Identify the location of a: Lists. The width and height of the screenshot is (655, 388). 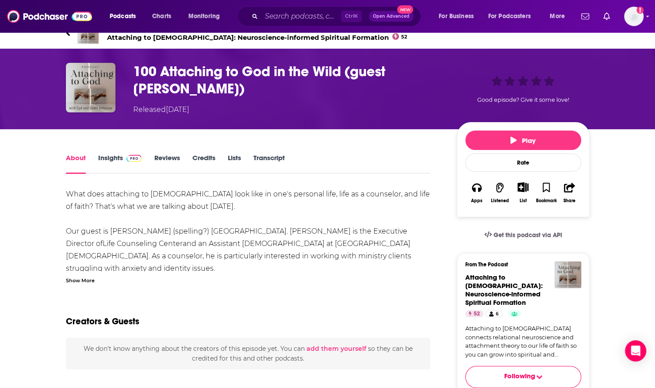
(234, 164).